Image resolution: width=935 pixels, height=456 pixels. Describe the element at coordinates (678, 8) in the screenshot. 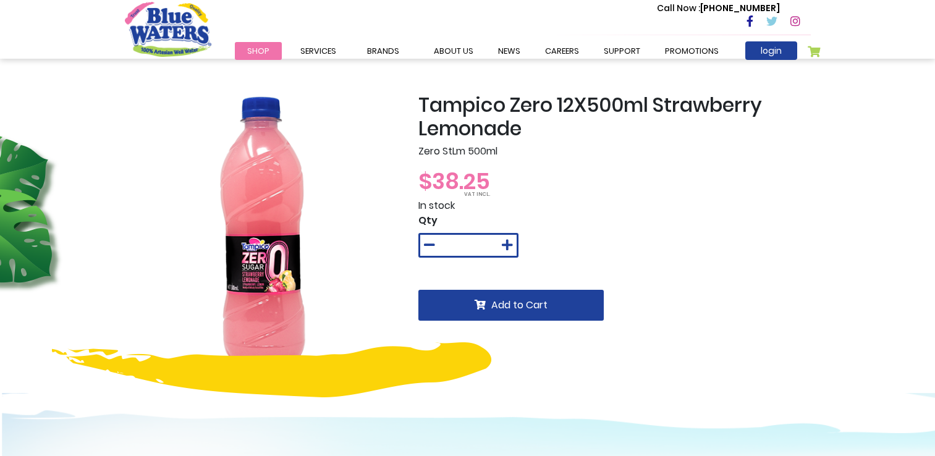

I see `span: Call Now :` at that location.